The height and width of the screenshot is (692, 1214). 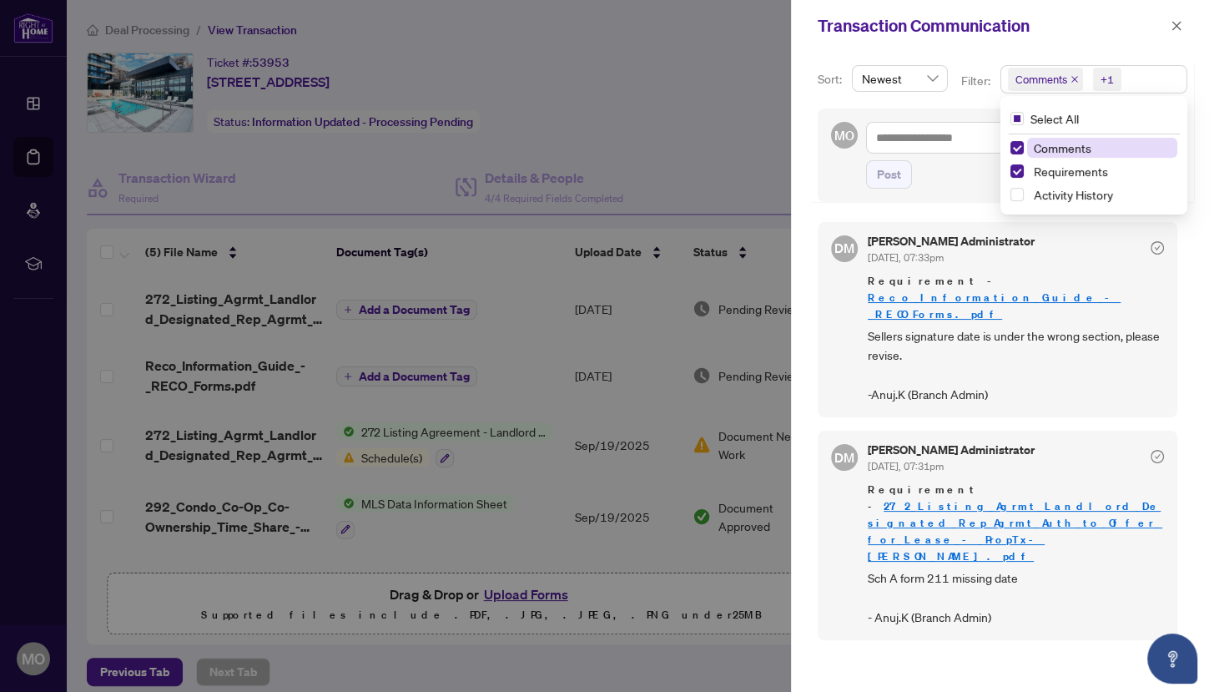 I want to click on span: MO, so click(x=843, y=135).